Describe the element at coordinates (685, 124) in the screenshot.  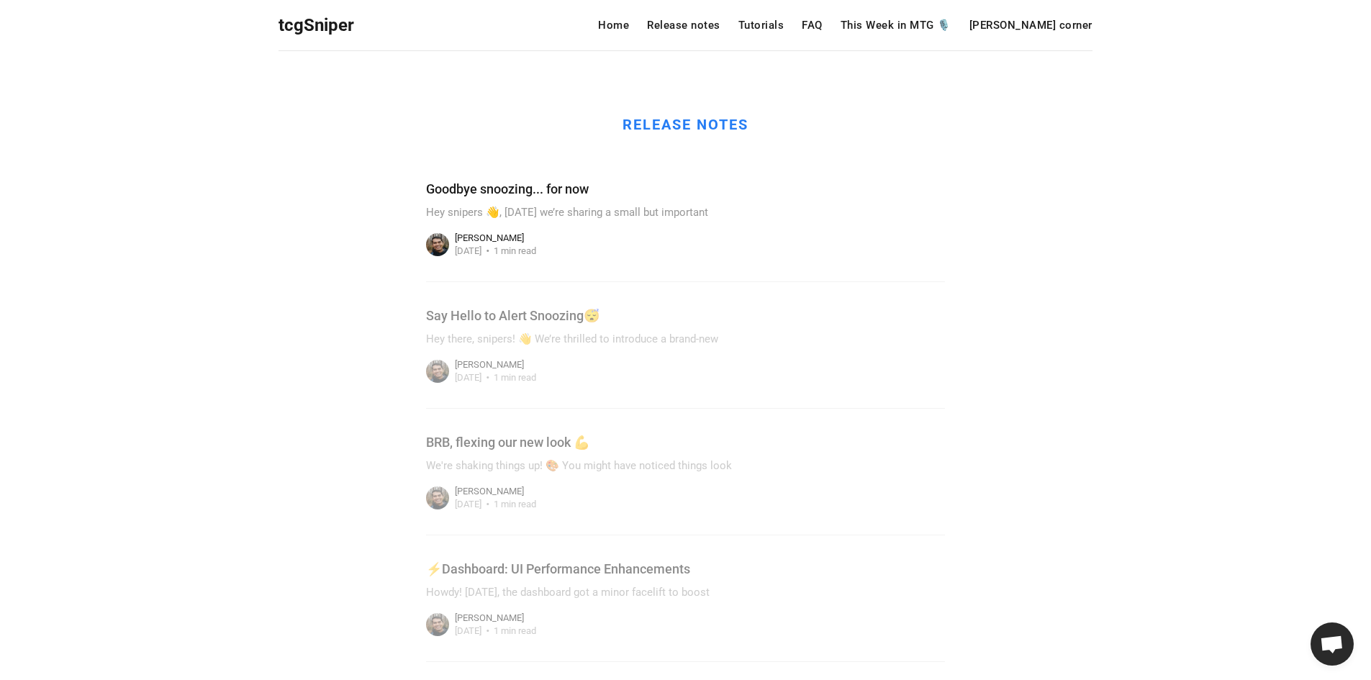
I see `h1: Release Notes` at that location.